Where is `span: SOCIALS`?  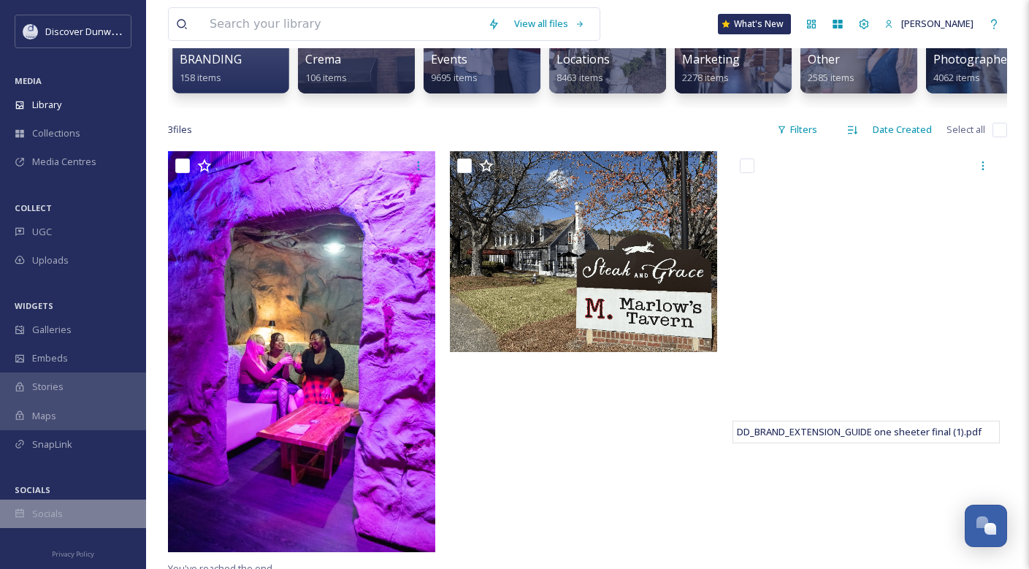
span: SOCIALS is located at coordinates (32, 489).